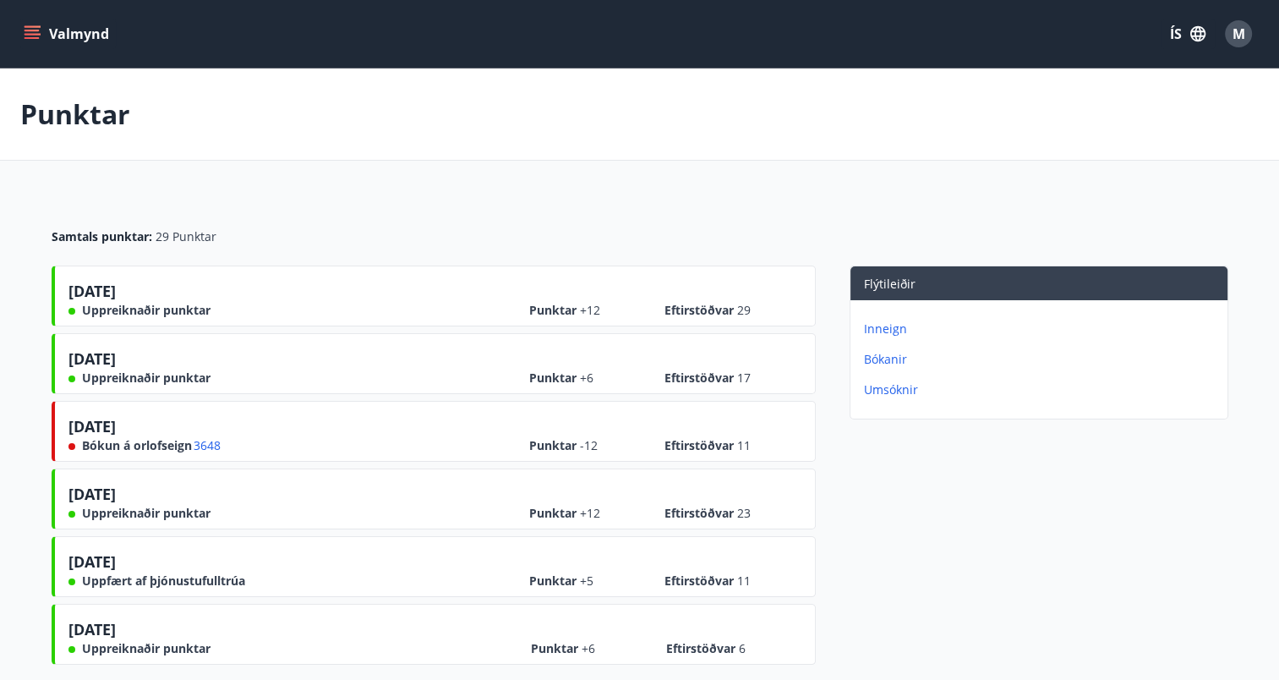  I want to click on span: 17, so click(744, 377).